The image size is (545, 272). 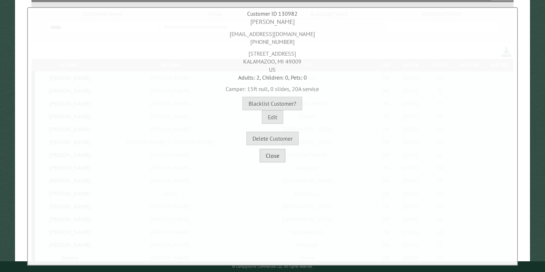 I want to click on button: Blacklist Customer?, so click(x=272, y=104).